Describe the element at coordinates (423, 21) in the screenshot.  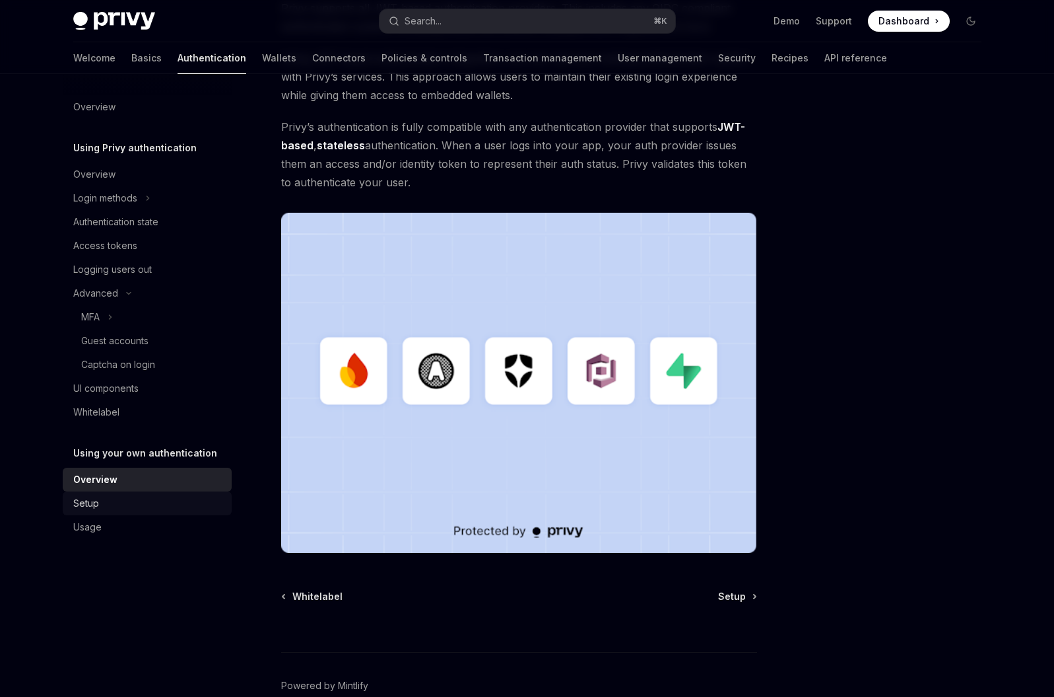
I see `div: Search...` at that location.